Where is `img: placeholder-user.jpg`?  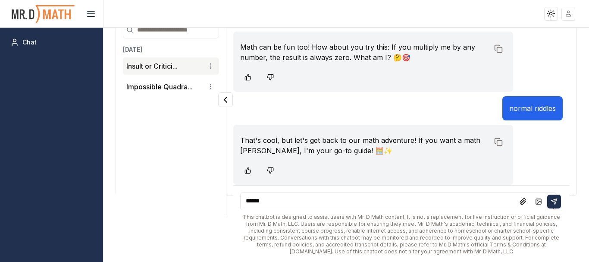
img: placeholder-user.jpg is located at coordinates (568, 13).